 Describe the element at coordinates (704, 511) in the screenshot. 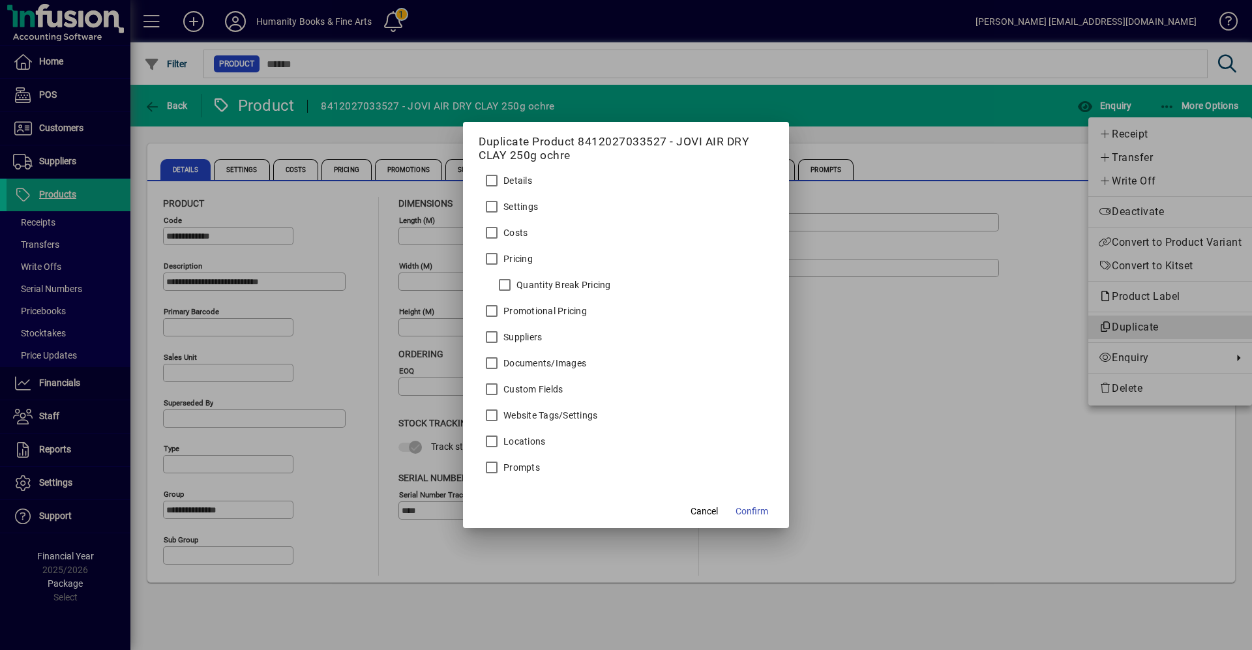

I see `button: Cancel` at that location.